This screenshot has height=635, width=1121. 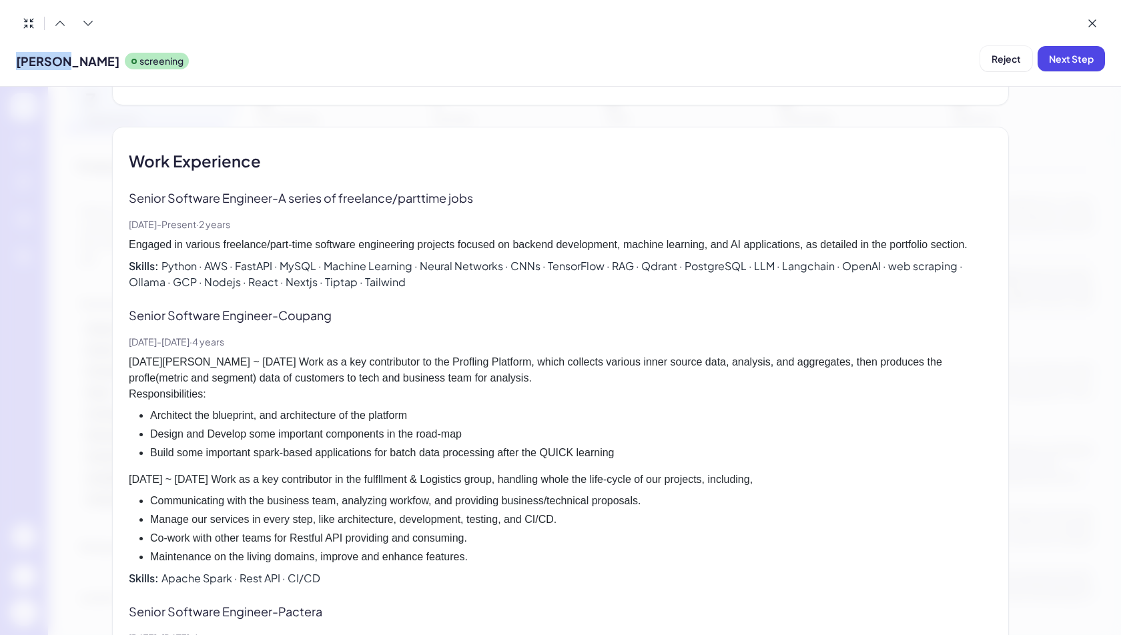 I want to click on li: Manage our services in every step, like architecture, development, testing, and CI/CD., so click(x=571, y=520).